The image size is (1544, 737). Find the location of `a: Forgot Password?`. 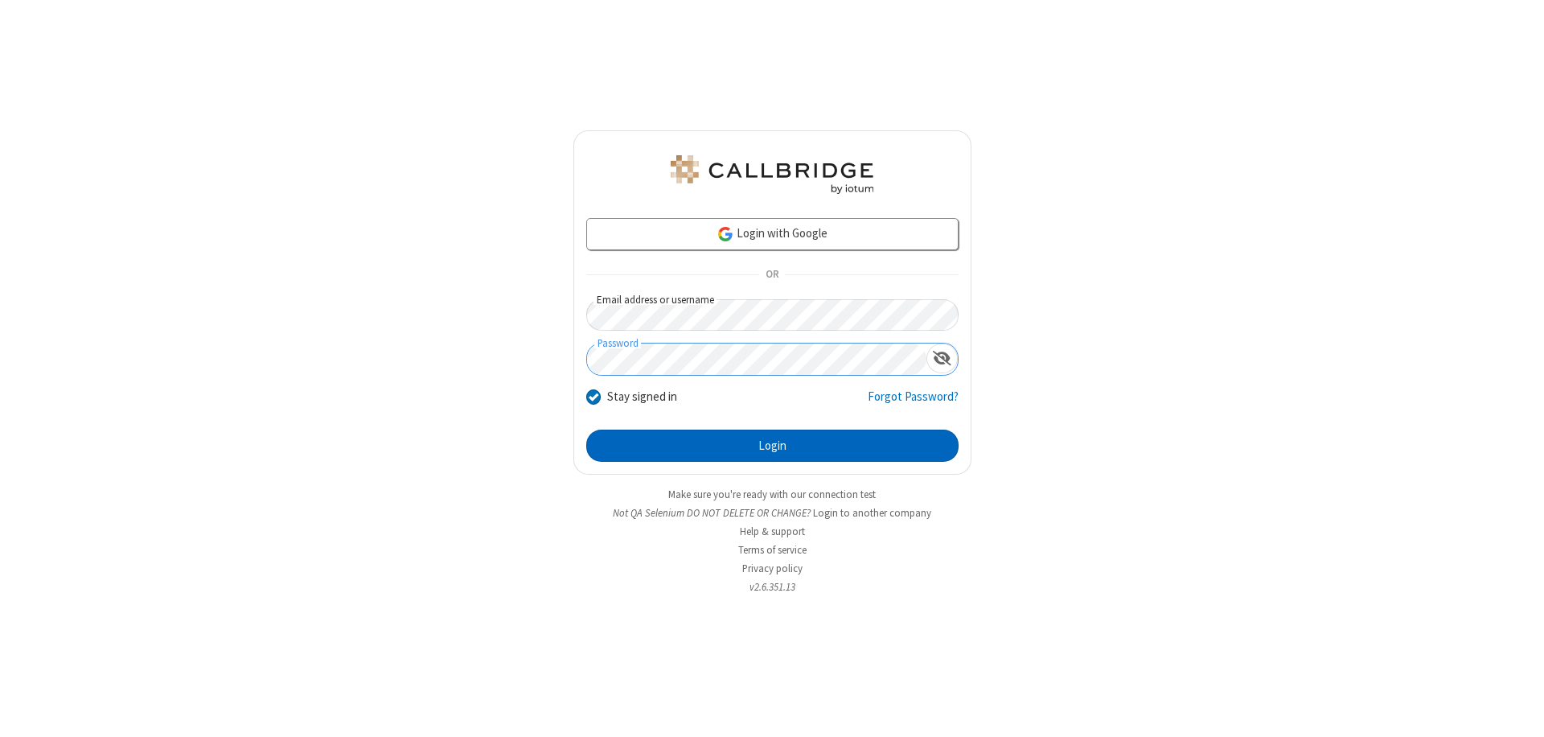

a: Forgot Password? is located at coordinates (913, 403).